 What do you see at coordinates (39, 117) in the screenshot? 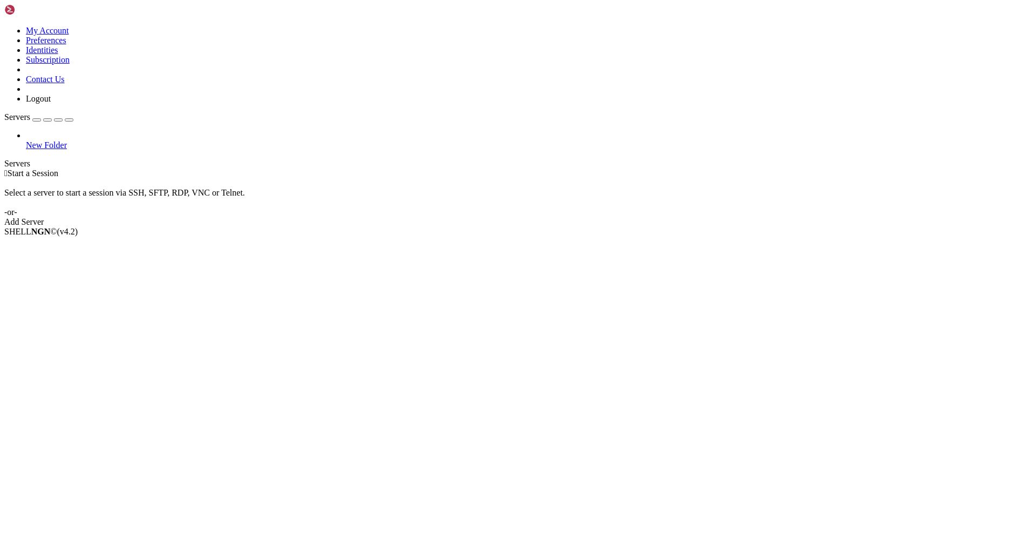
I see `a: Servers` at bounding box center [39, 117].